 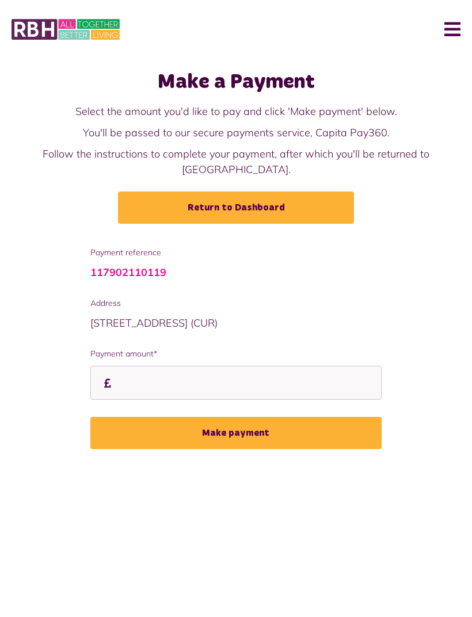 I want to click on button: Make payment, so click(x=236, y=433).